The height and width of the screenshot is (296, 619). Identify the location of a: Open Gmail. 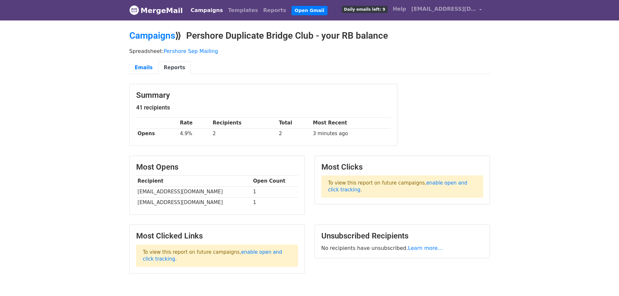
(309, 10).